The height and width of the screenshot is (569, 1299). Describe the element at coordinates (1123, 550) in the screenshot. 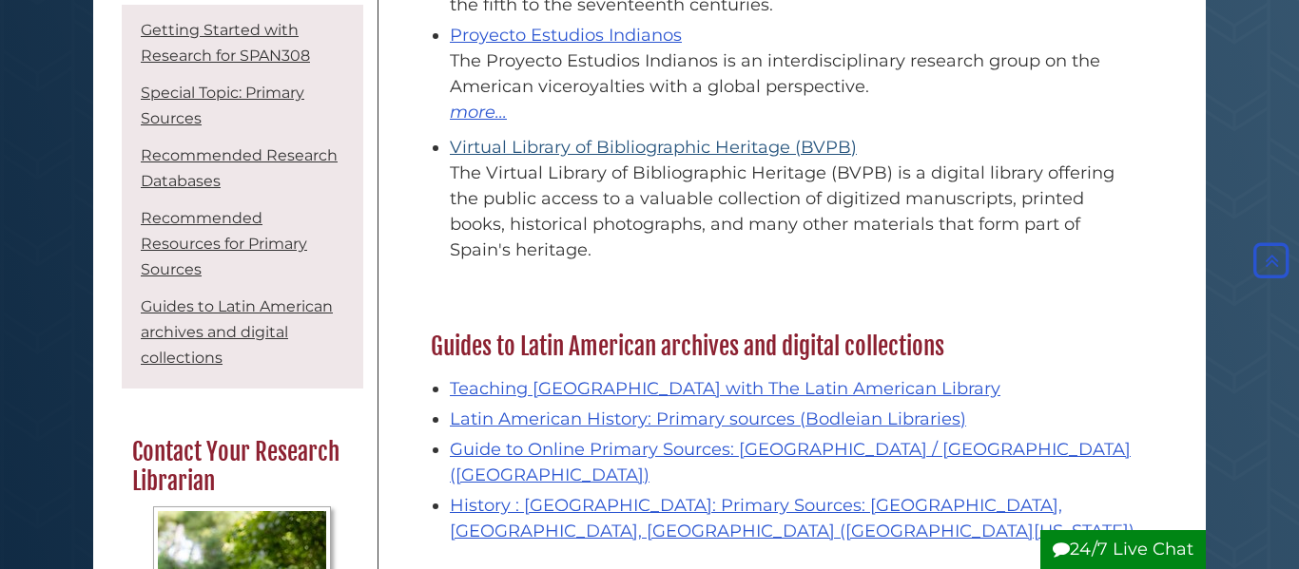

I see `button: 24/7 Live Chat` at that location.